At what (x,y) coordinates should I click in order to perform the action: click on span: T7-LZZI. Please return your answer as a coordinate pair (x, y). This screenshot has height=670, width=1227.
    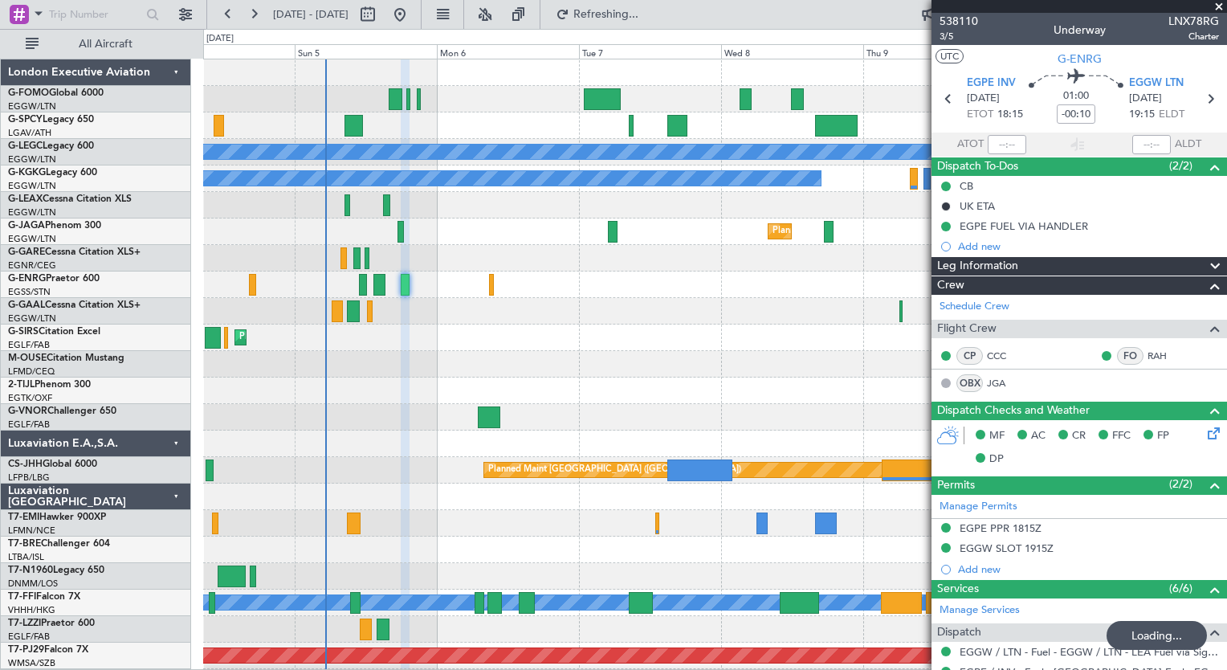
    Looking at the image, I should click on (24, 623).